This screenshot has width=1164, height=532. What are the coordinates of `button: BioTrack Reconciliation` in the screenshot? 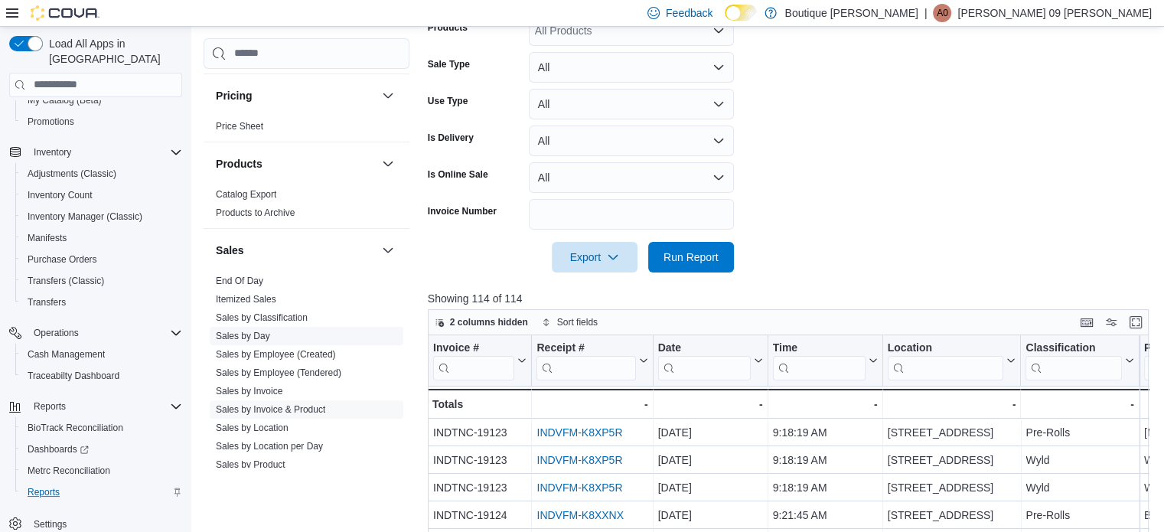 It's located at (102, 428).